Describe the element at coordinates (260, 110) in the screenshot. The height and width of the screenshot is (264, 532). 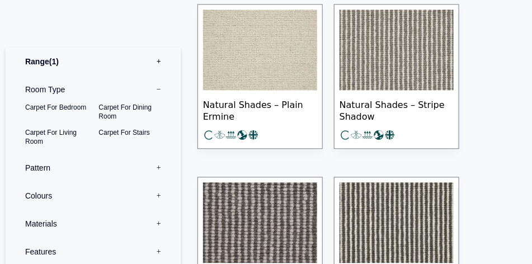
I see `span: Natural Shades – Plain Ermine` at that location.